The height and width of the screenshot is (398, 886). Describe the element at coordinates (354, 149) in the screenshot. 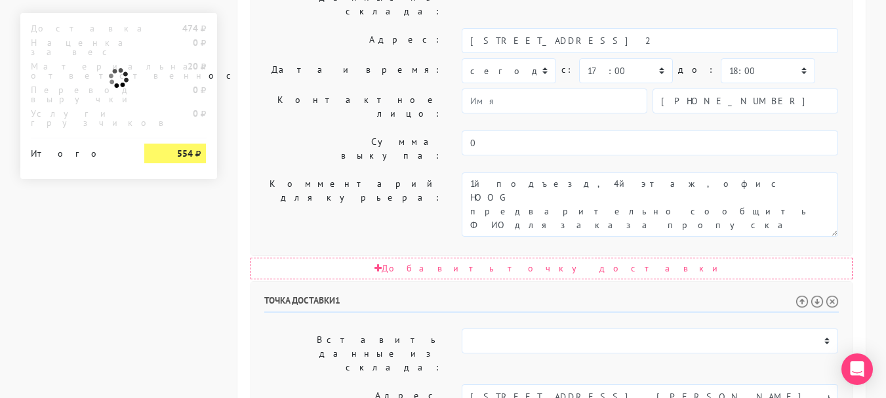

I see `label: Сумма выкупа:` at that location.